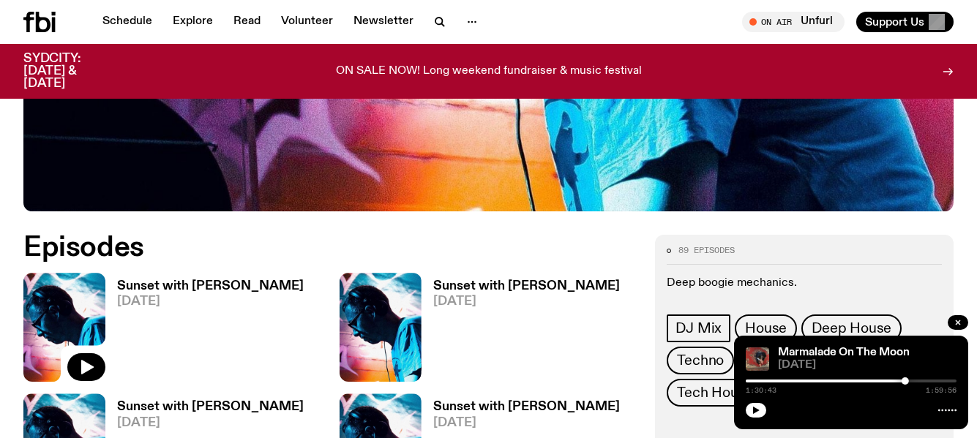  What do you see at coordinates (941, 391) in the screenshot?
I see `span: 1:59:56` at bounding box center [941, 391].